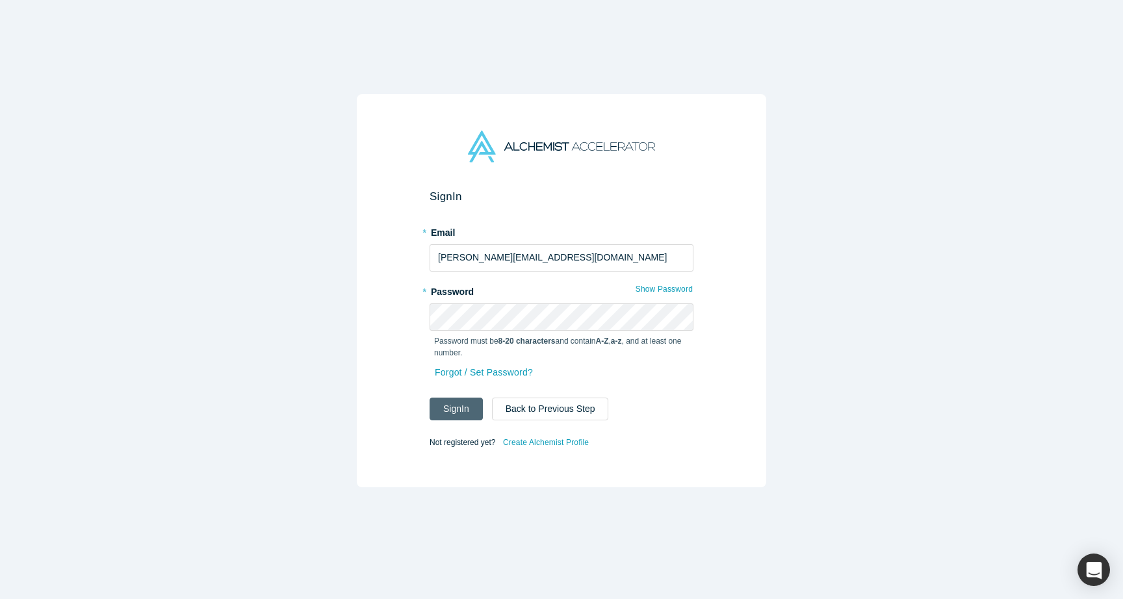 The image size is (1123, 599). What do you see at coordinates (462, 442) in the screenshot?
I see `span: Not registered yet?` at bounding box center [462, 442].